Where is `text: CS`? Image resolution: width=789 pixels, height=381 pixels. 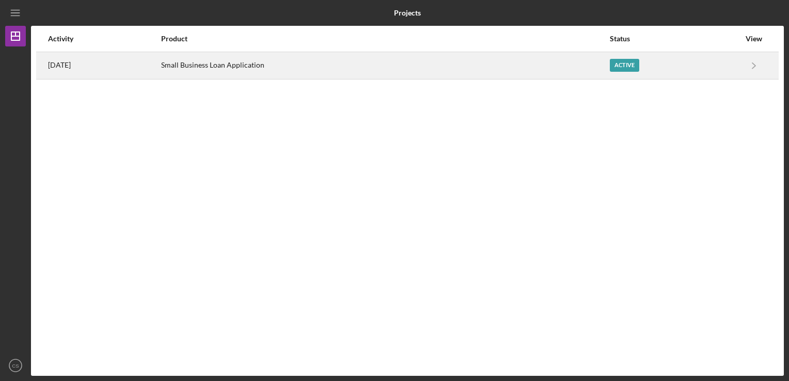
text: CS is located at coordinates (15, 366).